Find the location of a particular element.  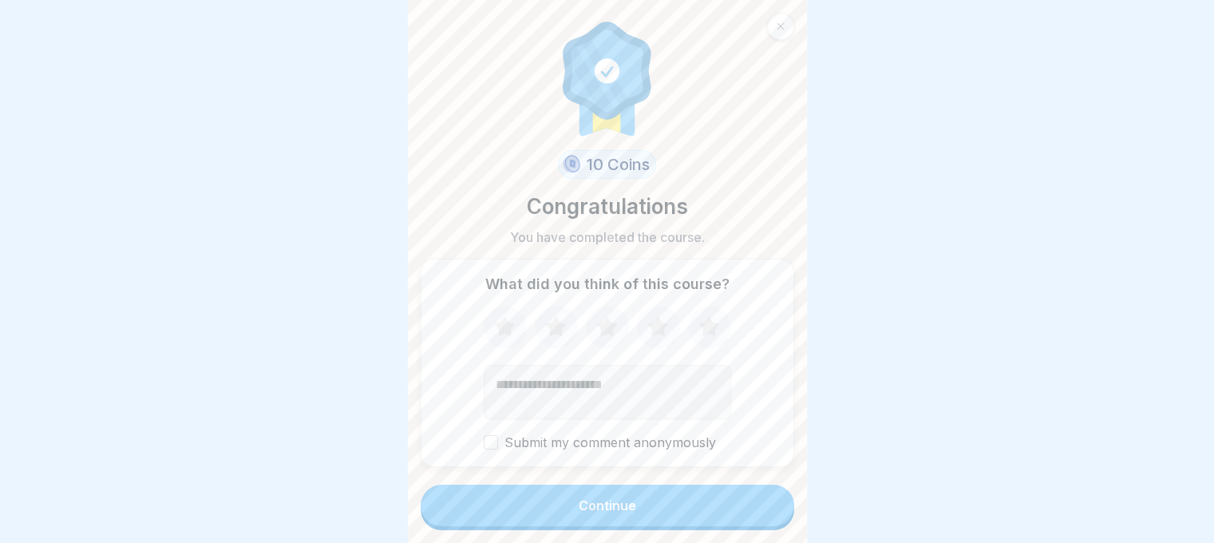

textarea: Add comment (optional) is located at coordinates (608, 392).